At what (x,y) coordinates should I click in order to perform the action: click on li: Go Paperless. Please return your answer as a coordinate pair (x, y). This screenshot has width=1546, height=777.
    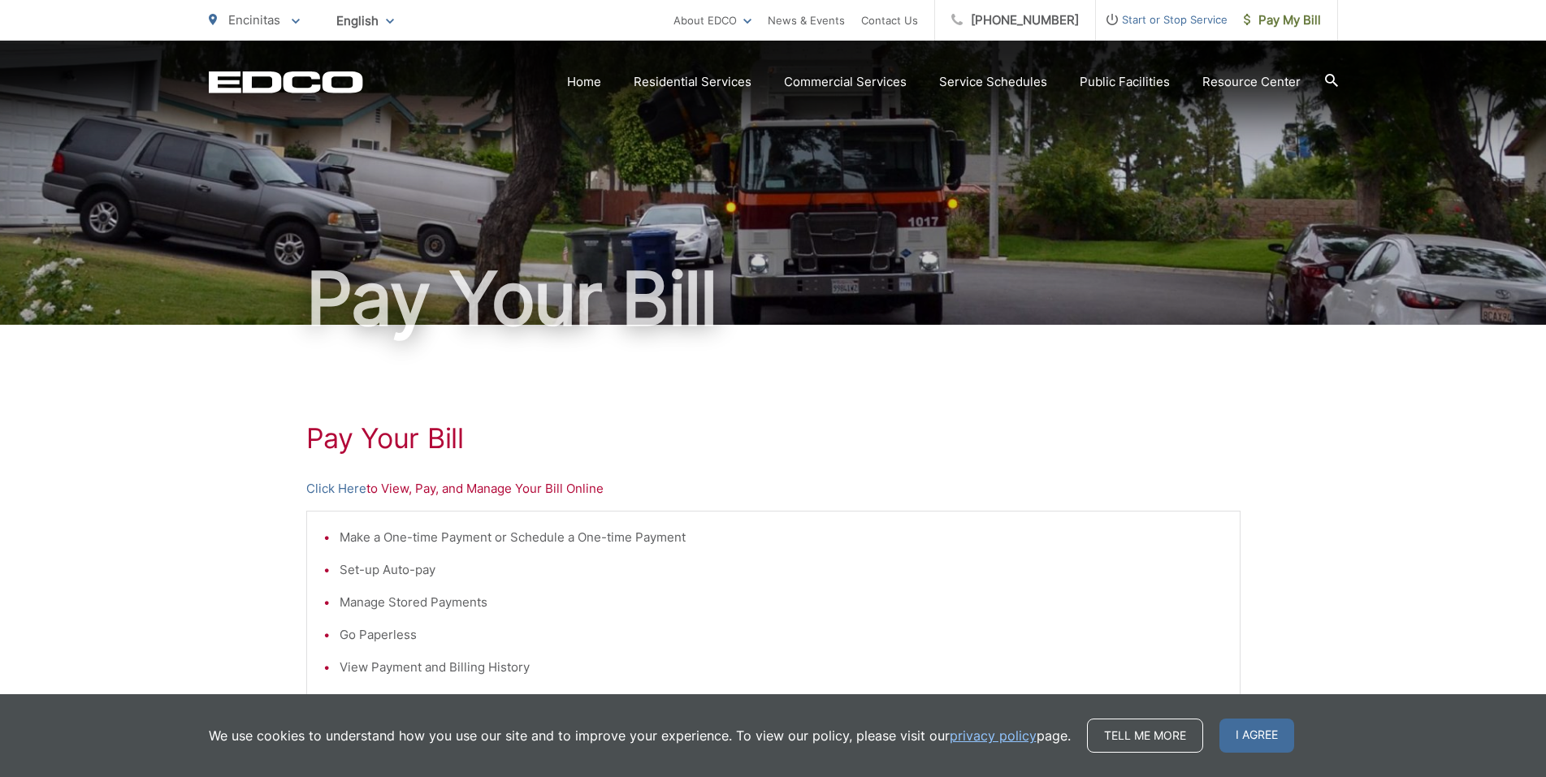
    Looking at the image, I should click on (781, 635).